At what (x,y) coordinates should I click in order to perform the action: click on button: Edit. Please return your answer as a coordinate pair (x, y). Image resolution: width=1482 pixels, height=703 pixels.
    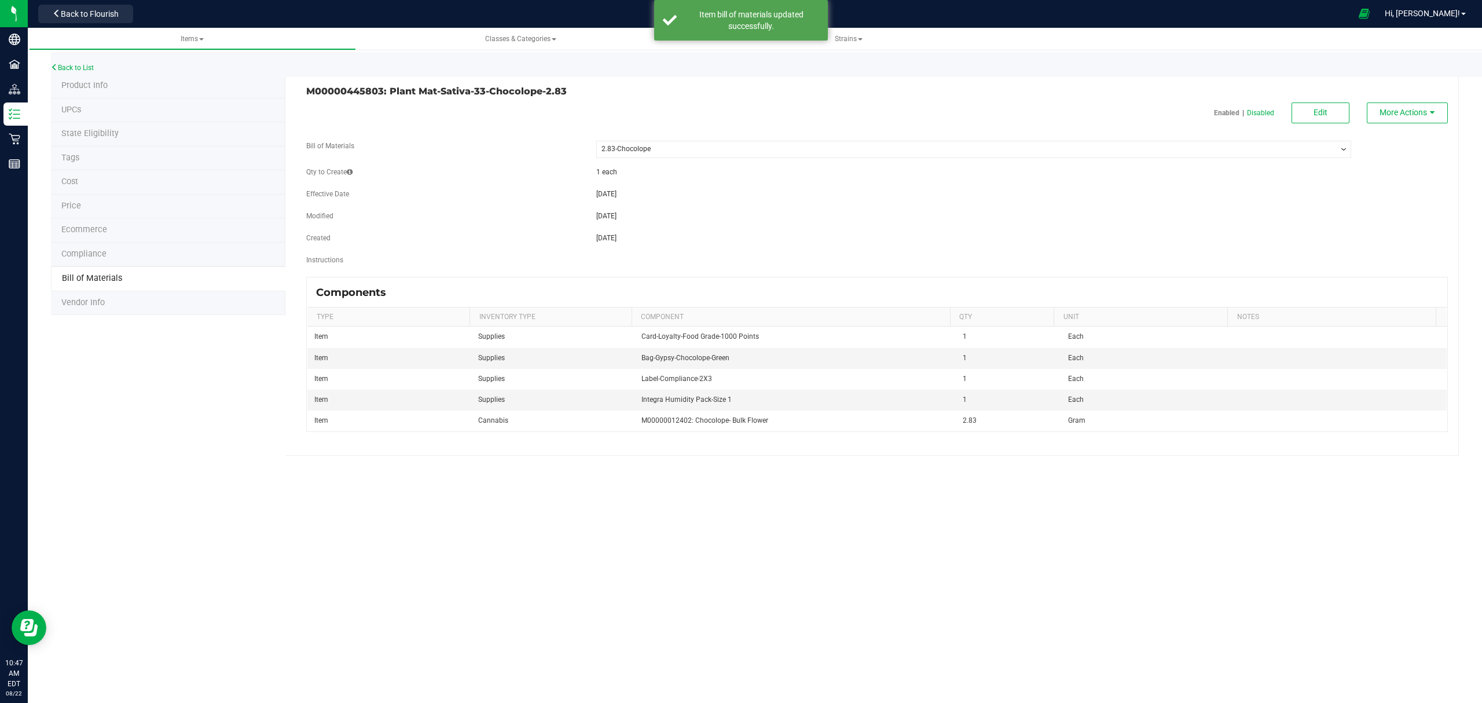
    Looking at the image, I should click on (1320, 113).